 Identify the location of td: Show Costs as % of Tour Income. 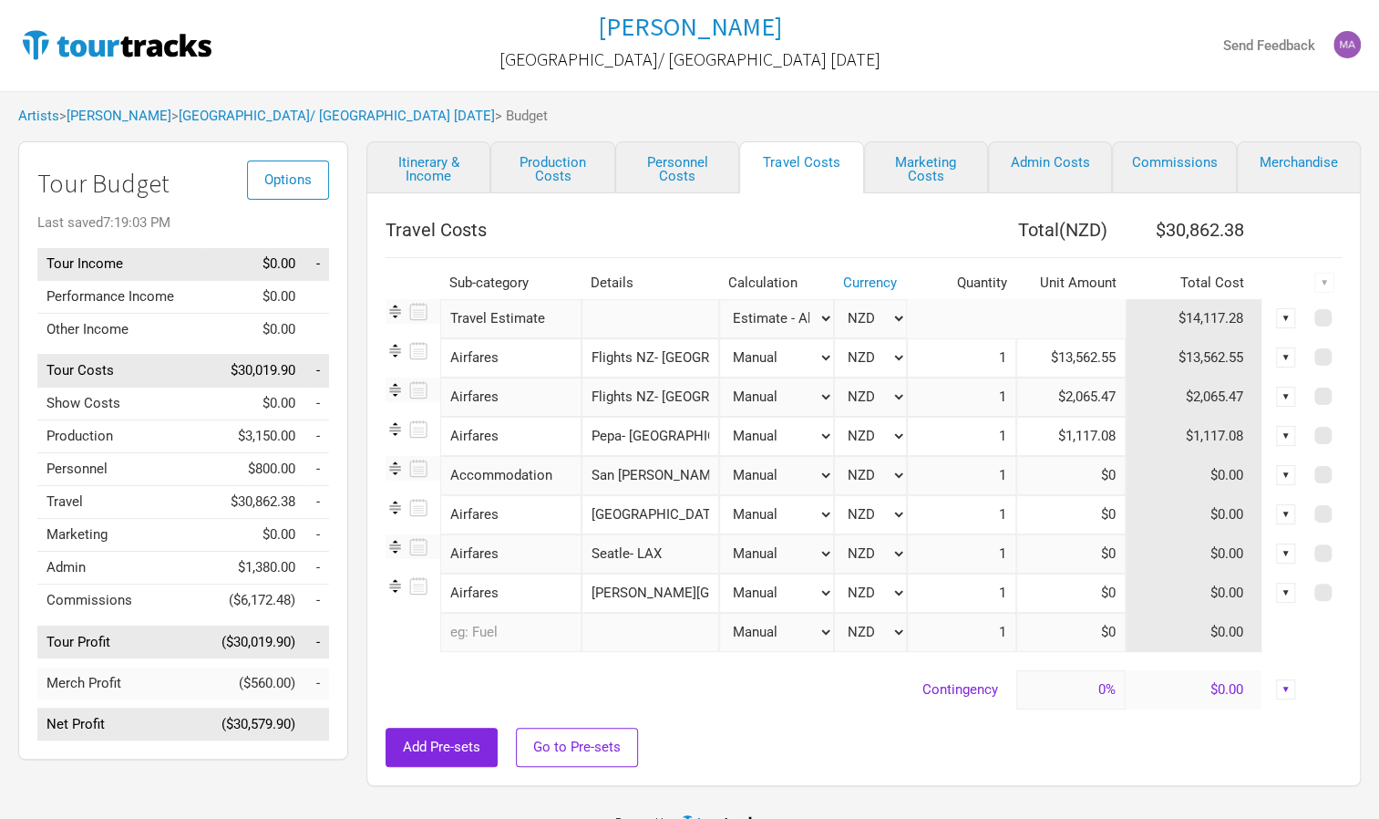
(316, 404).